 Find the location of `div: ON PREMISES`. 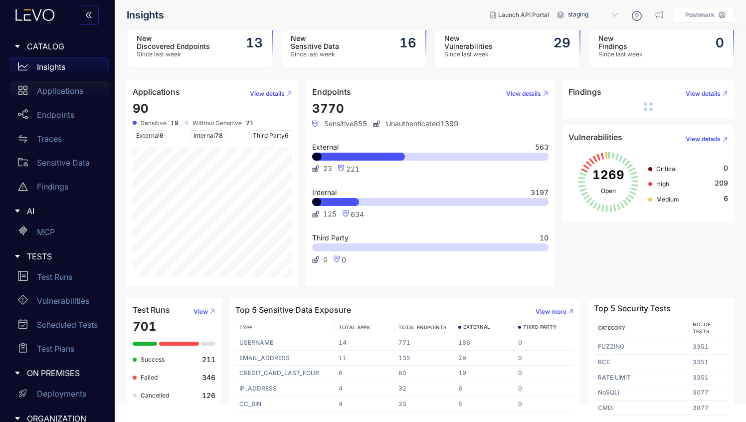

div: ON PREMISES is located at coordinates (57, 373).